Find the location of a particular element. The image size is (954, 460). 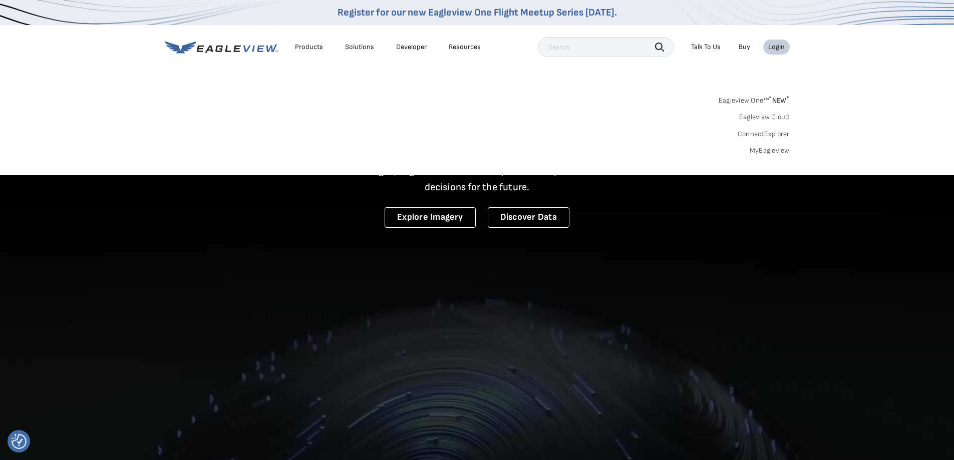

input: Search is located at coordinates (606, 47).